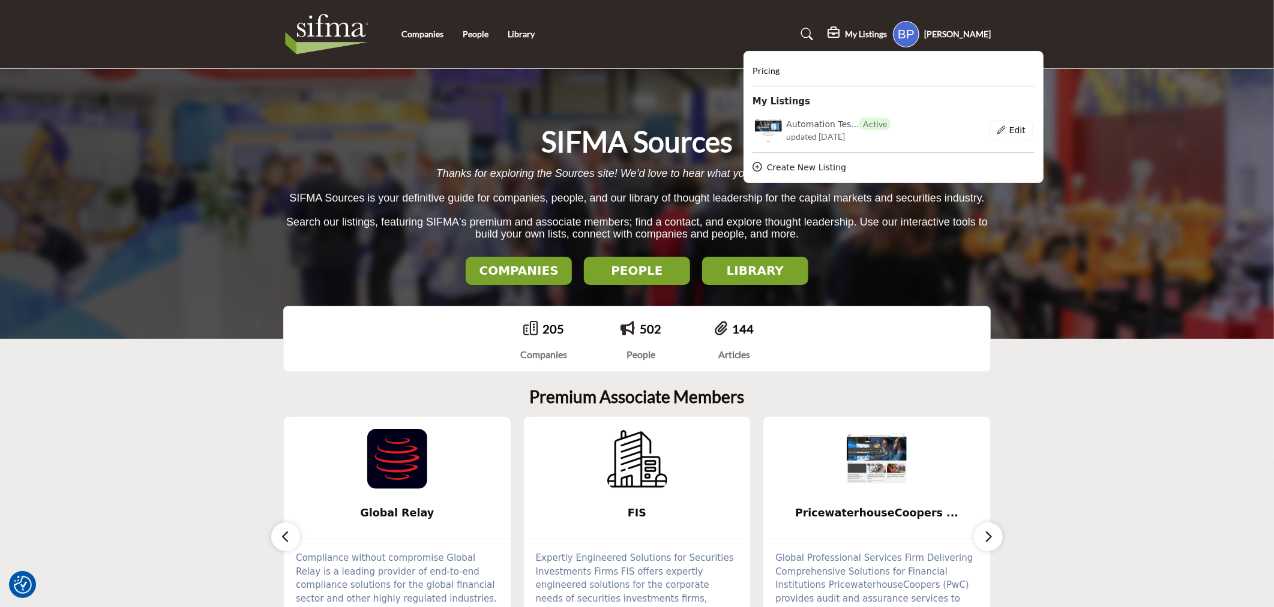  What do you see at coordinates (877, 513) in the screenshot?
I see `b: PricewaterhouseCoopers LLP` at bounding box center [877, 513].